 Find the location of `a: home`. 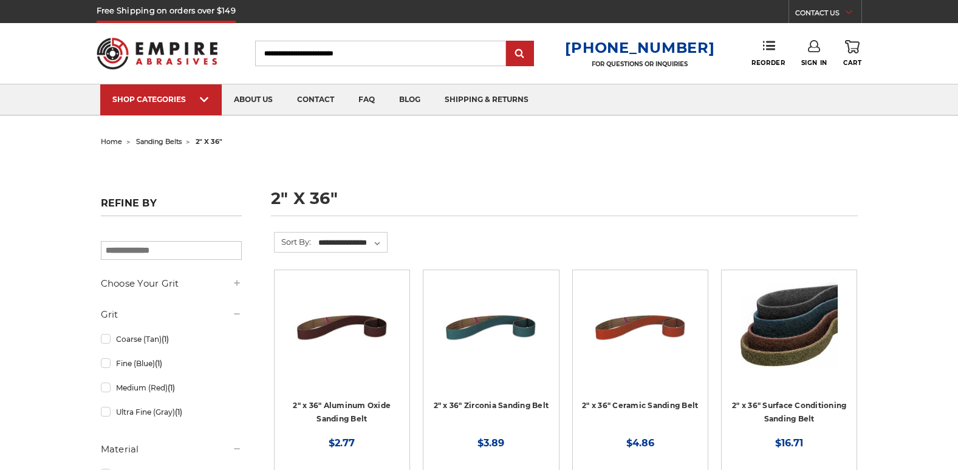

a: home is located at coordinates (111, 142).